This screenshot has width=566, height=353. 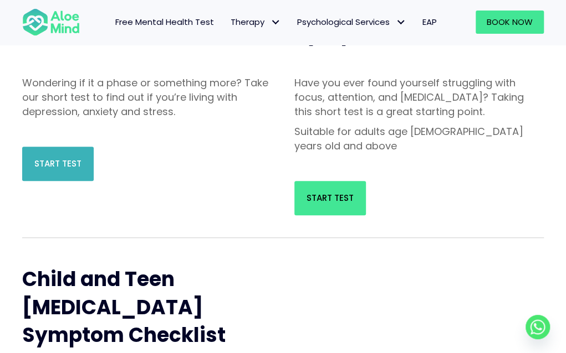 I want to click on a: Free Mental Health Test, so click(x=165, y=22).